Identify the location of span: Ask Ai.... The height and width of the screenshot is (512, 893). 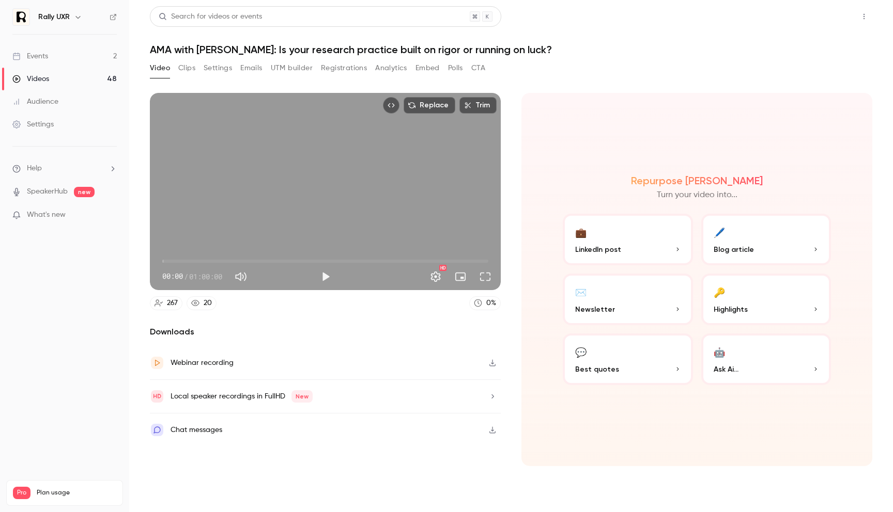
(726, 369).